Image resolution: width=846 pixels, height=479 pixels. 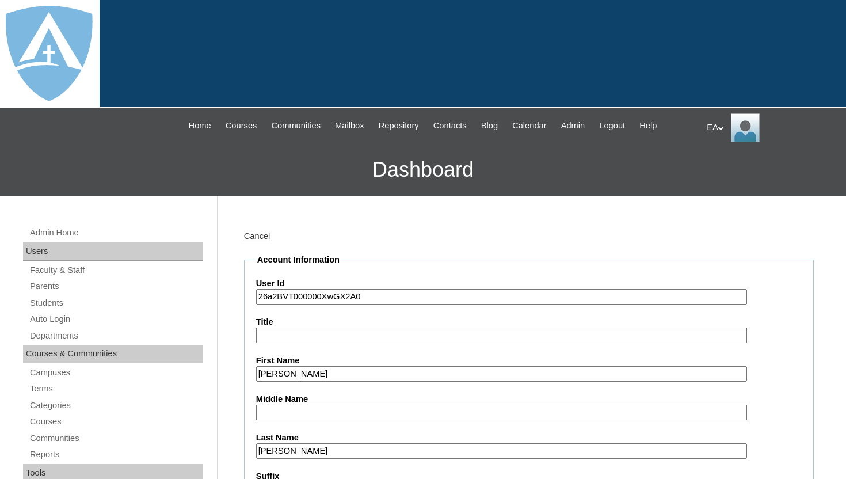 I want to click on div: EA, so click(x=771, y=128).